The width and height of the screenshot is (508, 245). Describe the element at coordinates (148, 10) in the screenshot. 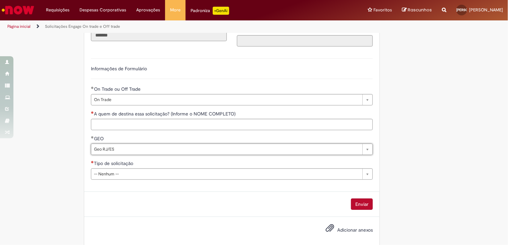

I see `span: Aprovações` at that location.